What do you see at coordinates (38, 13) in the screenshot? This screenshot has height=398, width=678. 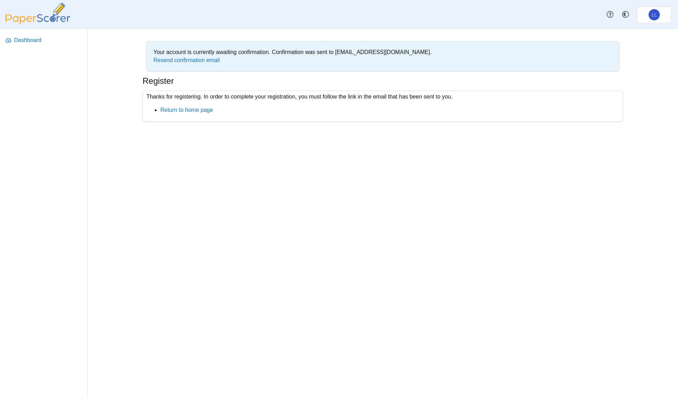 I see `img: PaperScorer` at bounding box center [38, 13].